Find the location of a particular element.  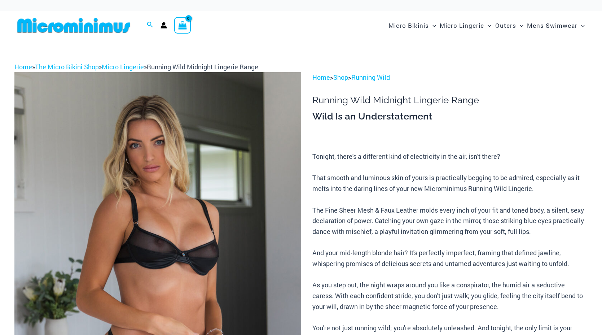

a: Running Wild is located at coordinates (371, 77).